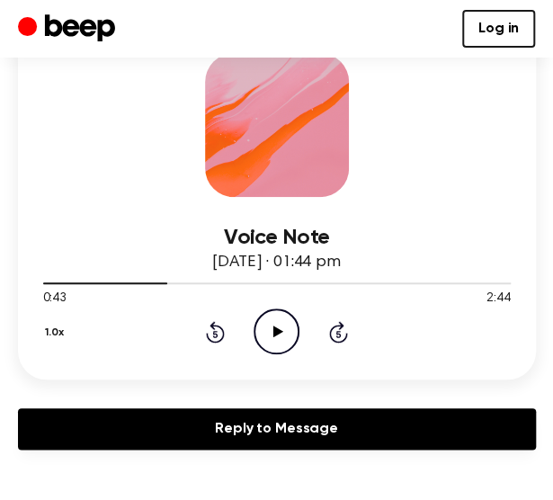  I want to click on span: 0:43, so click(55, 299).